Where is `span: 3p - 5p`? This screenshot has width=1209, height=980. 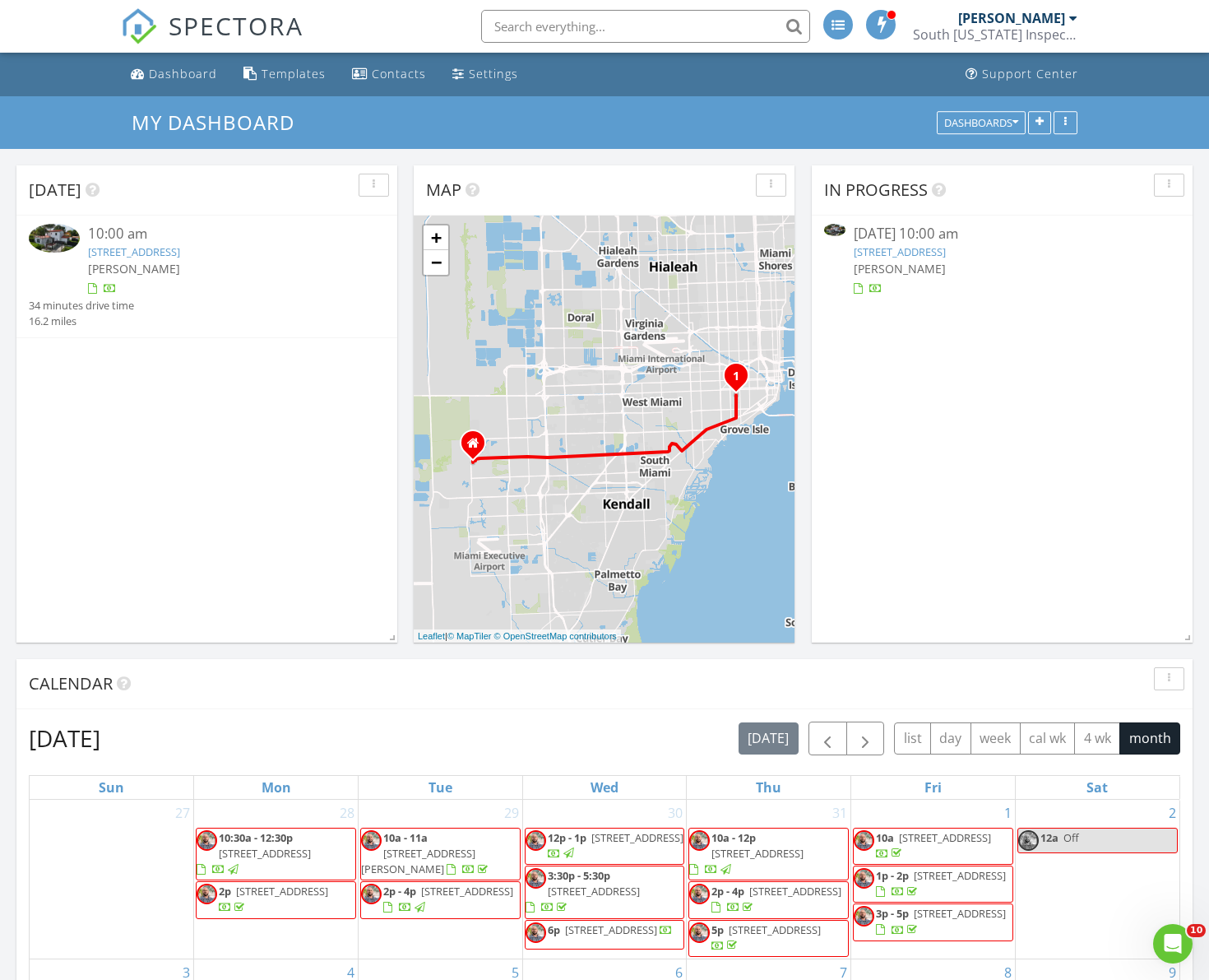
span: 3p - 5p is located at coordinates (892, 914).